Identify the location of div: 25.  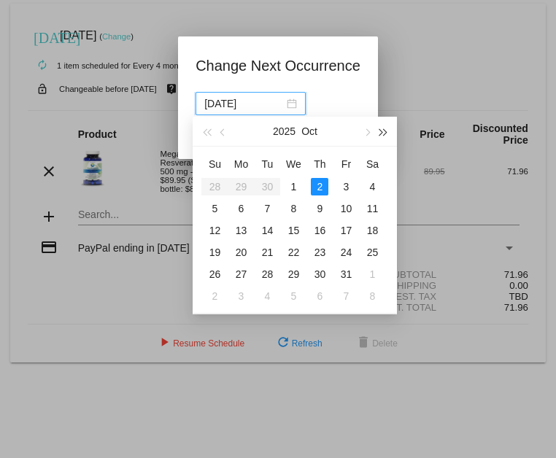
(372, 253).